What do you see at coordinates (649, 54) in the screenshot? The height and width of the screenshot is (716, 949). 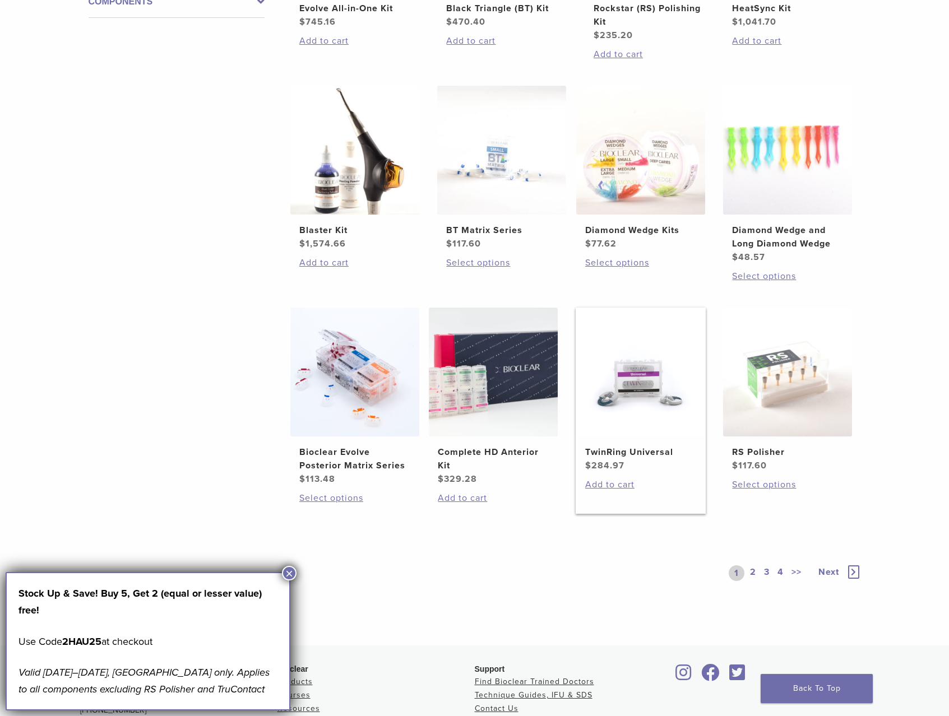 I see `a: Add to cart: “Rockstar (RS) Polishing Kit”` at bounding box center [649, 54].